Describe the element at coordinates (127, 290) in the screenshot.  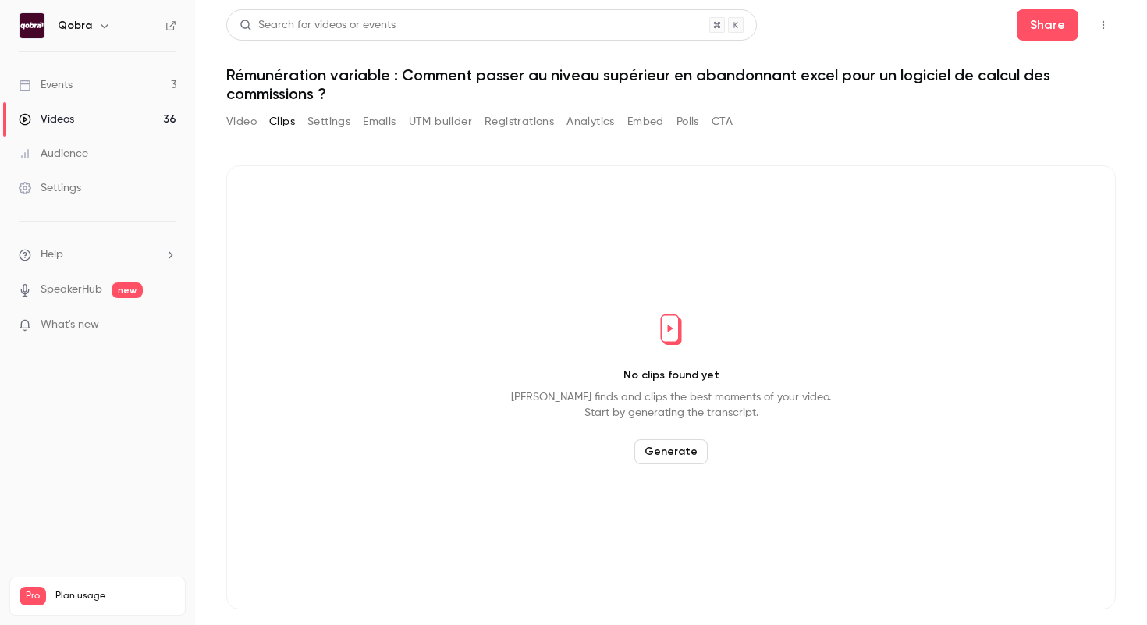
I see `span: new` at that location.